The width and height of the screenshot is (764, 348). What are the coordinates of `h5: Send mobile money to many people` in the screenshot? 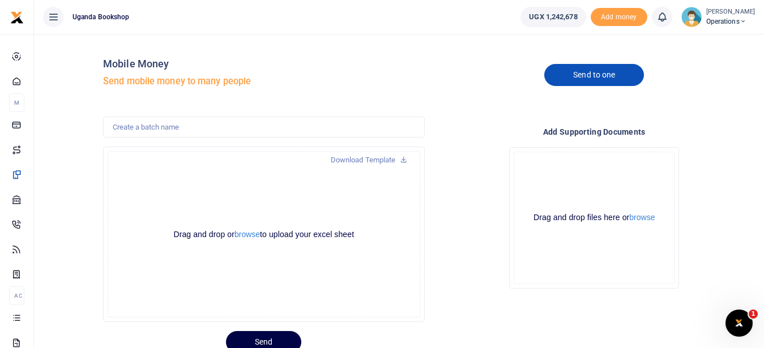 It's located at (263, 82).